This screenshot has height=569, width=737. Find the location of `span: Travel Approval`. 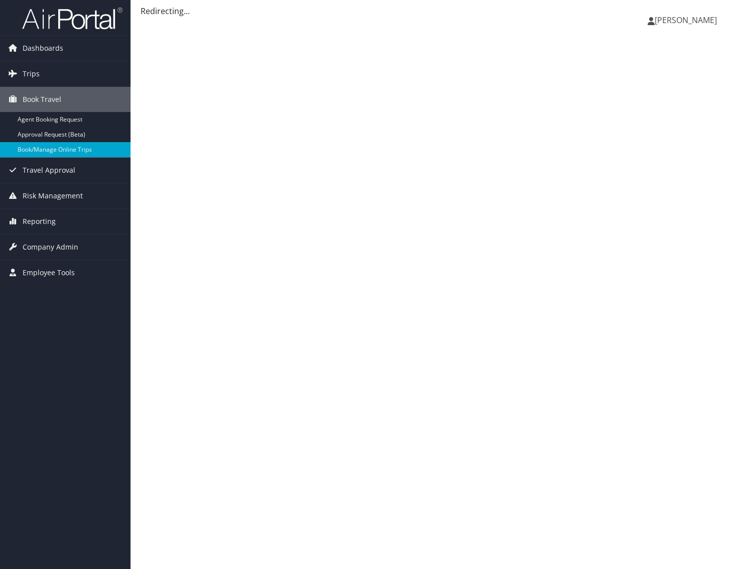

span: Travel Approval is located at coordinates (49, 170).